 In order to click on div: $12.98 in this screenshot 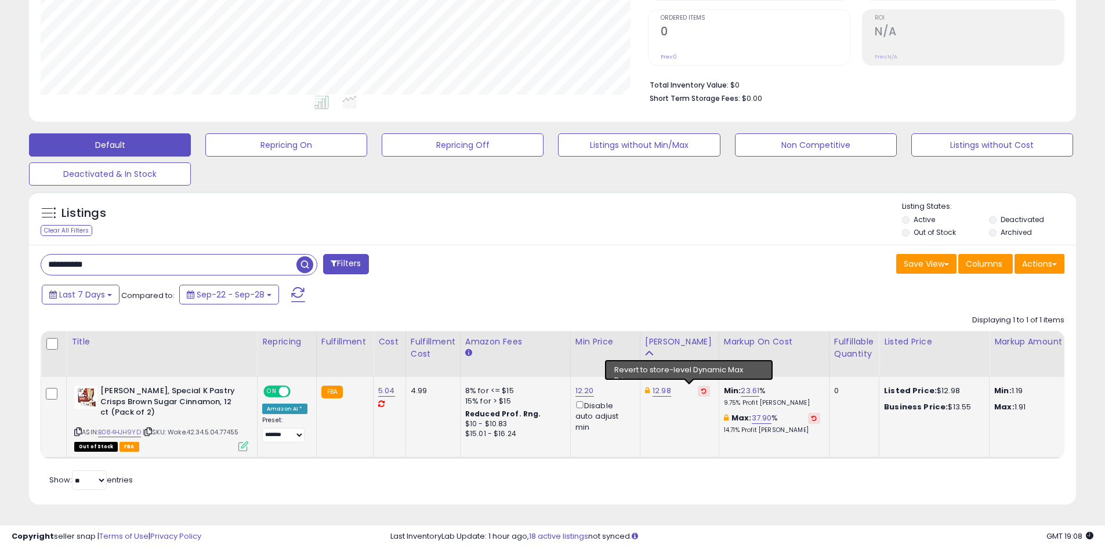, I will do `click(932, 391)`.